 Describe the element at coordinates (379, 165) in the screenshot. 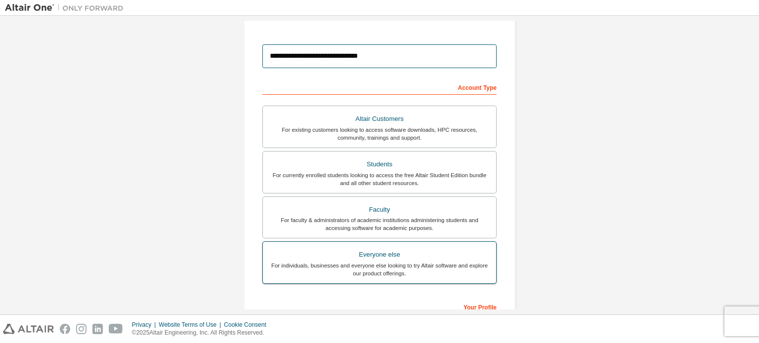

I see `div: Students` at that location.